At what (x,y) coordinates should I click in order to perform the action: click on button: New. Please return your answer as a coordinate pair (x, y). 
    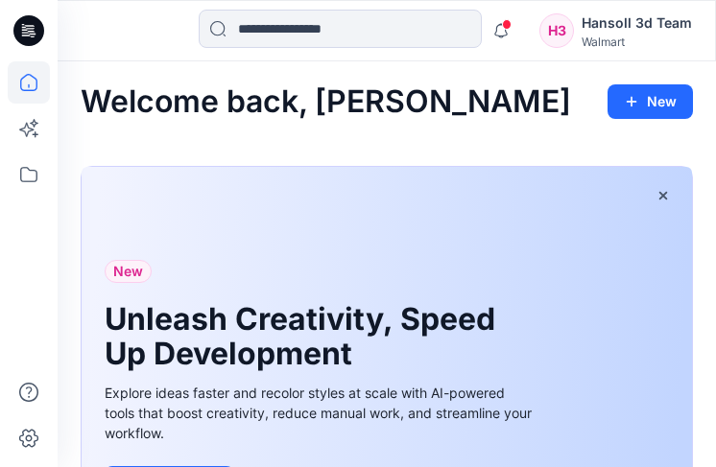
    Looking at the image, I should click on (650, 102).